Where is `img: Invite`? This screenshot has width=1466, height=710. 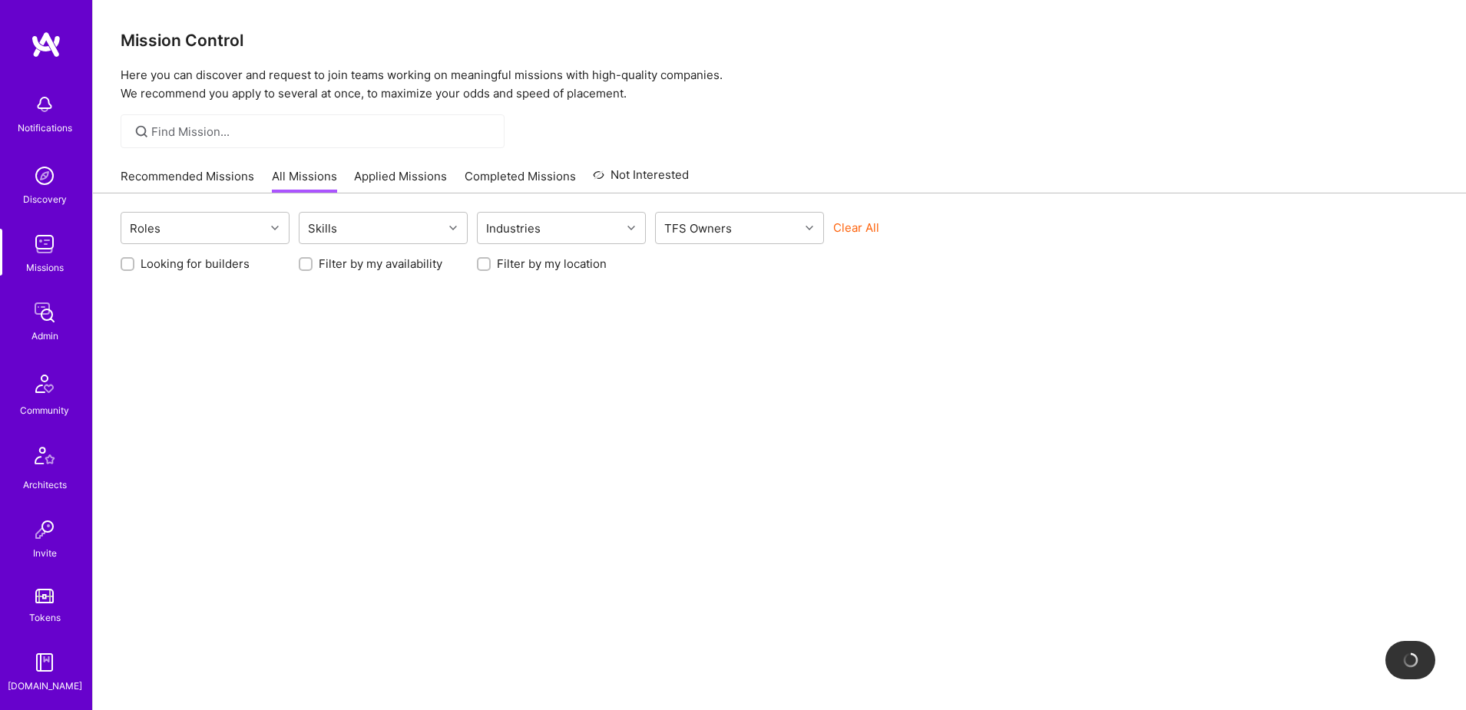
img: Invite is located at coordinates (45, 530).